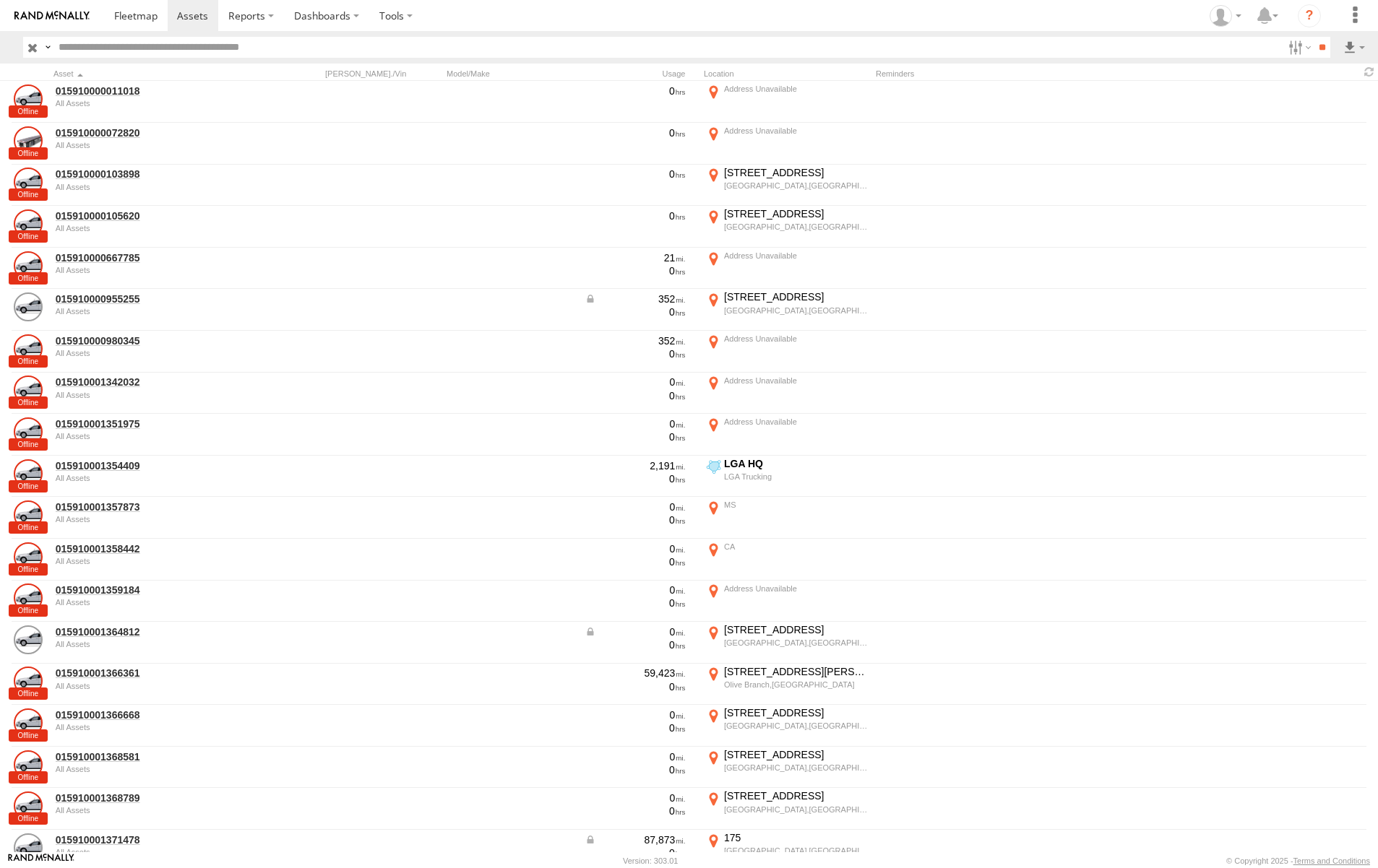  I want to click on div: 175, so click(796, 838).